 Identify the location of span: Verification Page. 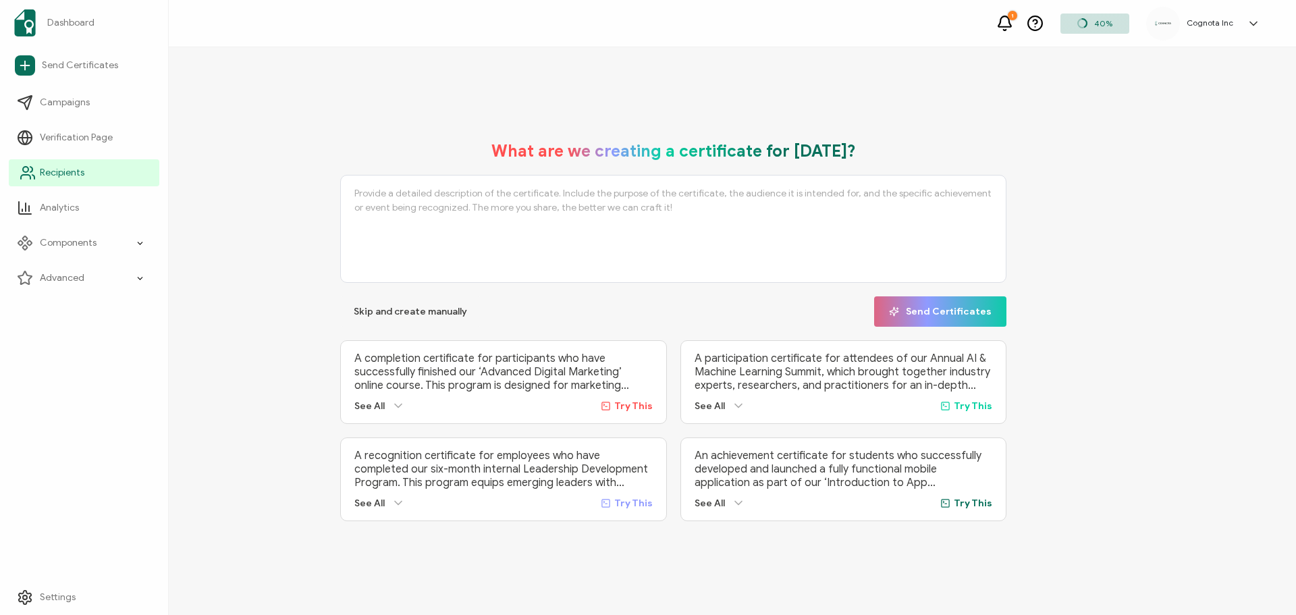
(76, 138).